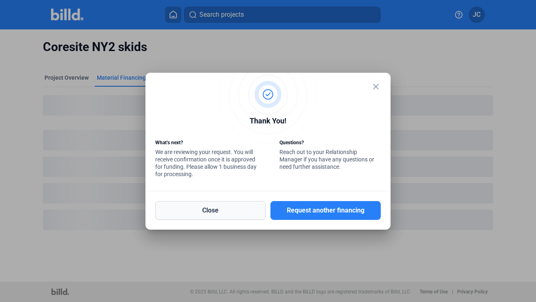 The height and width of the screenshot is (302, 536). What do you see at coordinates (330, 156) in the screenshot?
I see `div: Reach out to your Relationship Manager if you have any questions or need further assistance.` at bounding box center [330, 156].